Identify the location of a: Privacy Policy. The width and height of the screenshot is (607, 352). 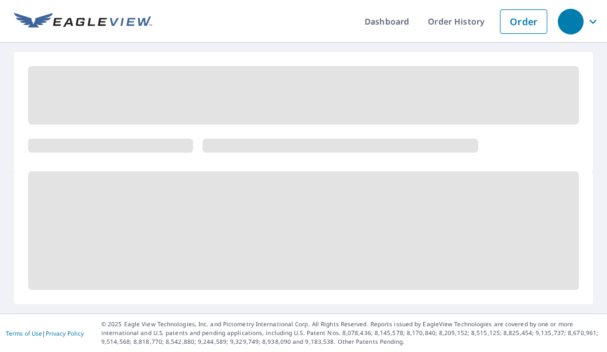
(64, 334).